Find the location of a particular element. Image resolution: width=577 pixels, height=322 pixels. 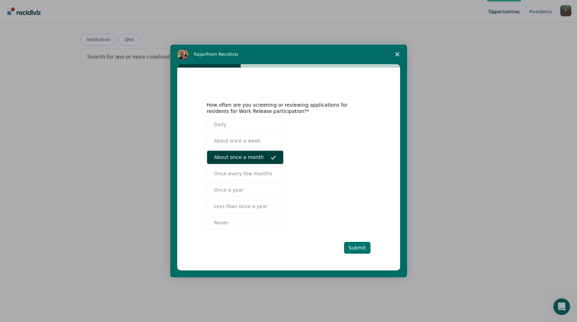

button: Once a year is located at coordinates (245, 190).